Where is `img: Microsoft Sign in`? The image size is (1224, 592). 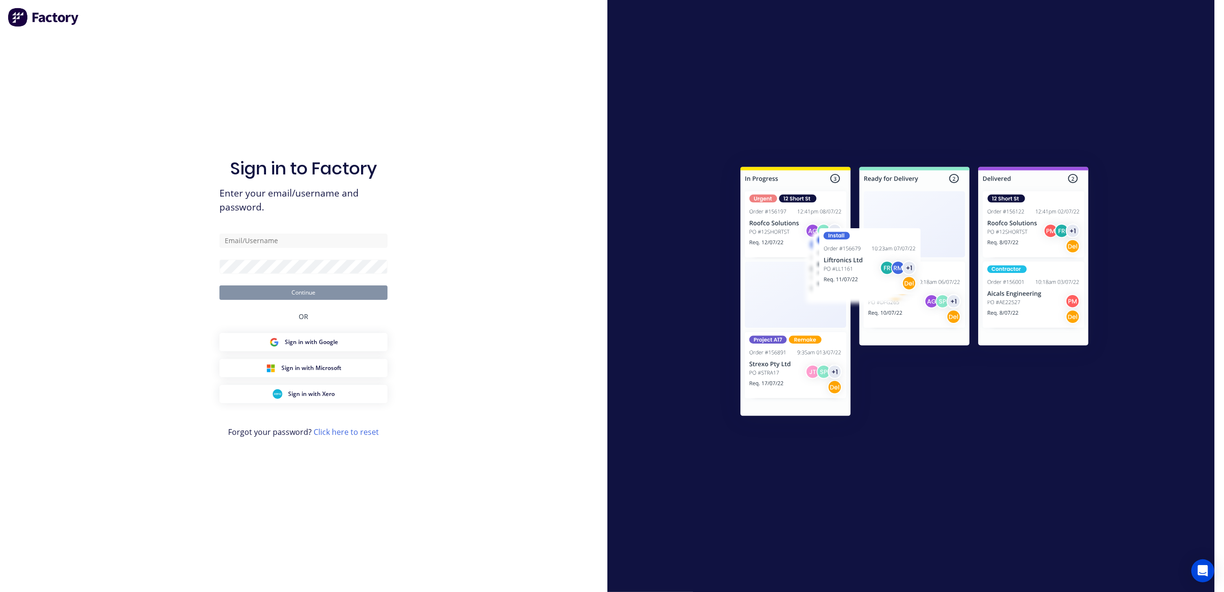
img: Microsoft Sign in is located at coordinates (271, 368).